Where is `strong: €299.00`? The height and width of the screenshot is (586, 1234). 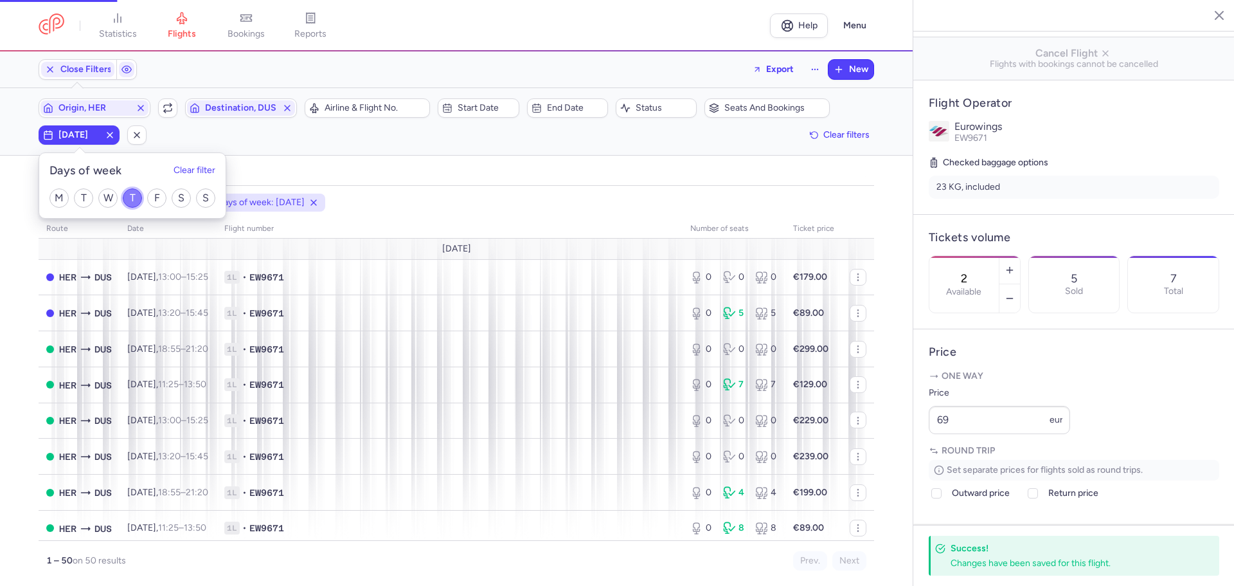
strong: €299.00 is located at coordinates (811, 348).